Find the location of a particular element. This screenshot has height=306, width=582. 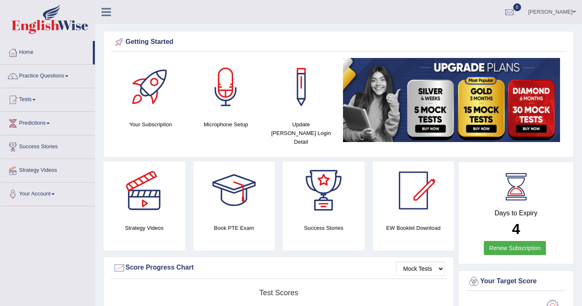

div: Score Progress Chart is located at coordinates (279, 268).